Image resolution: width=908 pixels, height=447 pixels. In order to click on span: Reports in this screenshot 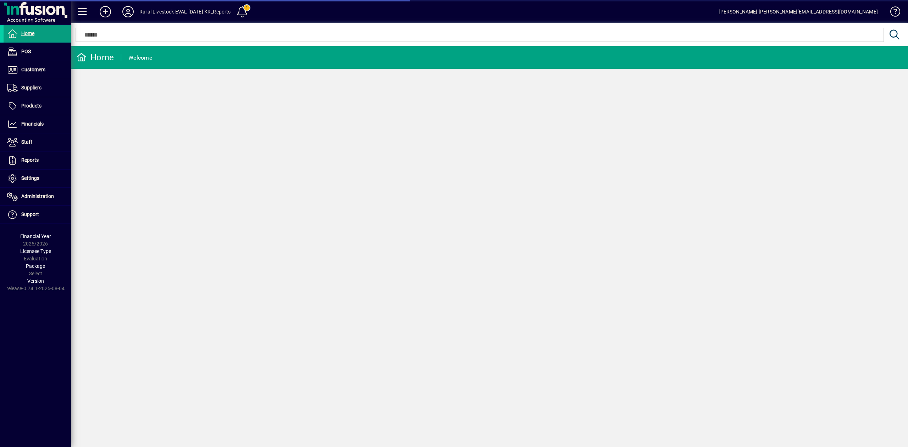, I will do `click(30, 160)`.